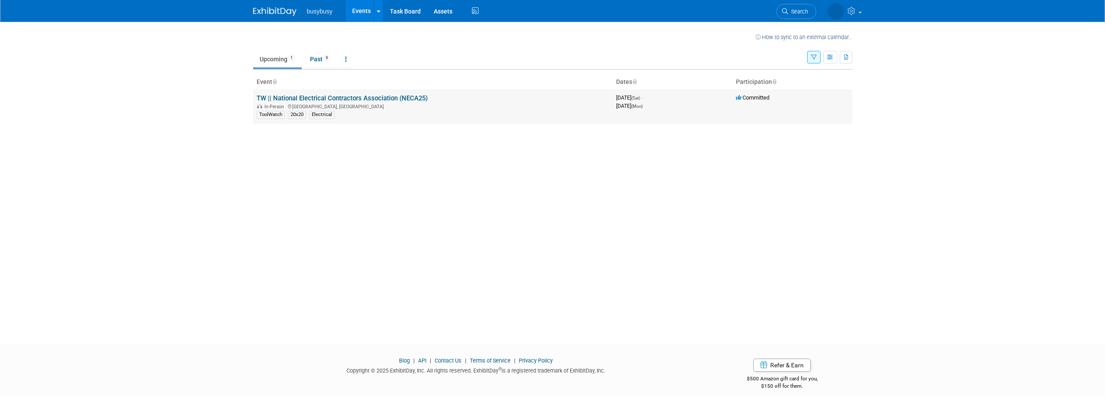 The image size is (1105, 396). I want to click on a: Refer & Earn, so click(782, 365).